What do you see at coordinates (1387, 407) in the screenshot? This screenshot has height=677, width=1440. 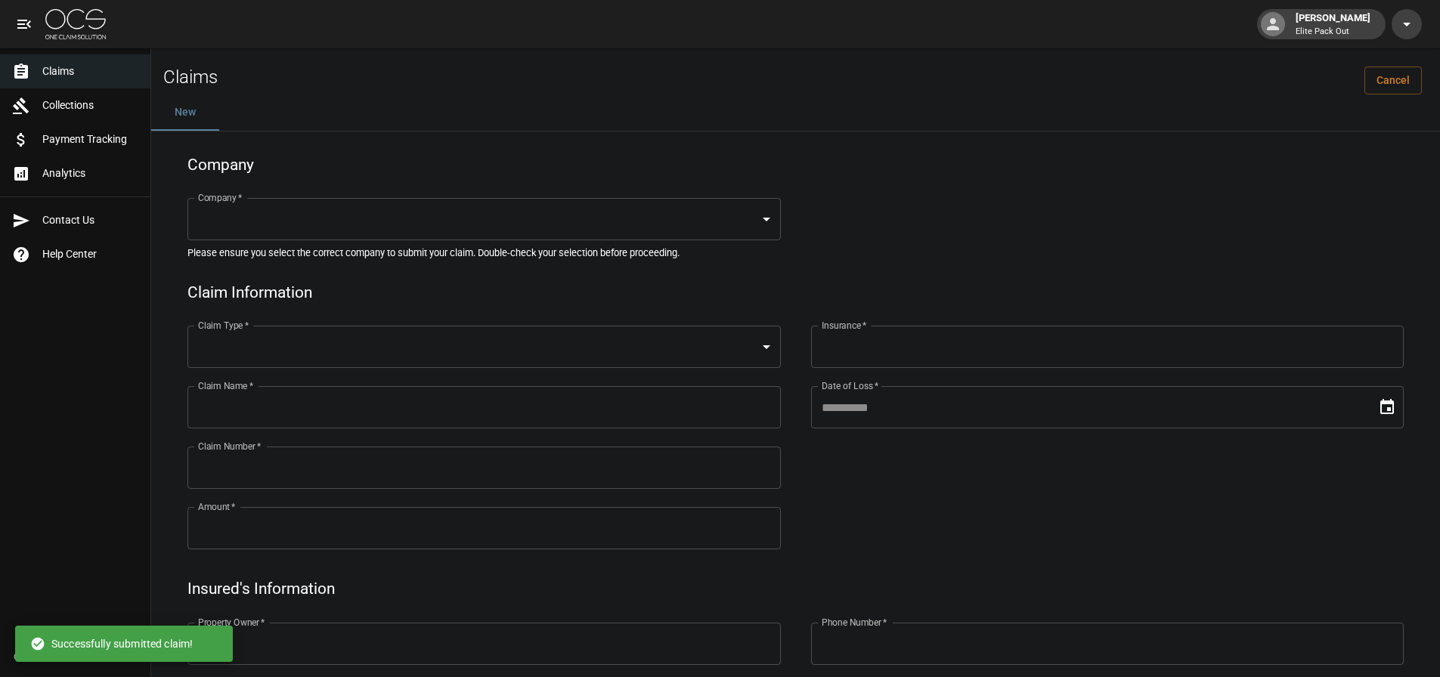 I see `button: Choose date` at bounding box center [1387, 407].